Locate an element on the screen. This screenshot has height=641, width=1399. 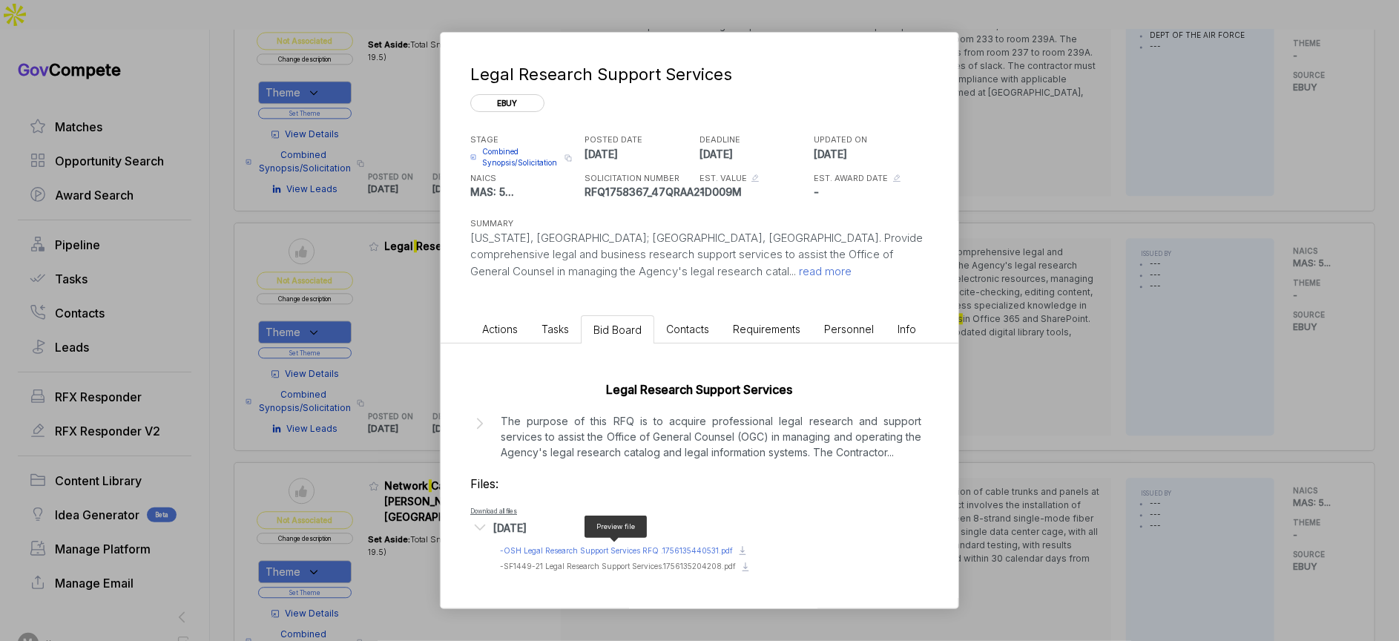
span: Actions is located at coordinates (500, 329).